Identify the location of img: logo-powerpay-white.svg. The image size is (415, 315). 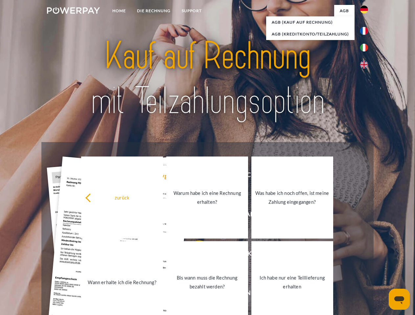
(73, 11).